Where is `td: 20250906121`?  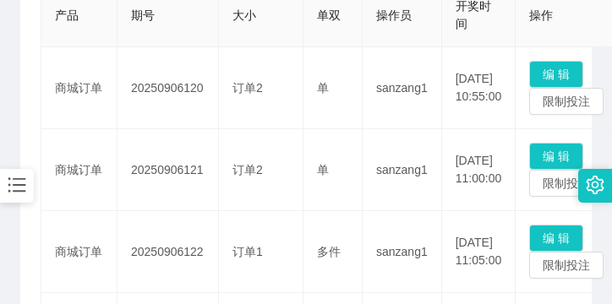 td: 20250906121 is located at coordinates (168, 170).